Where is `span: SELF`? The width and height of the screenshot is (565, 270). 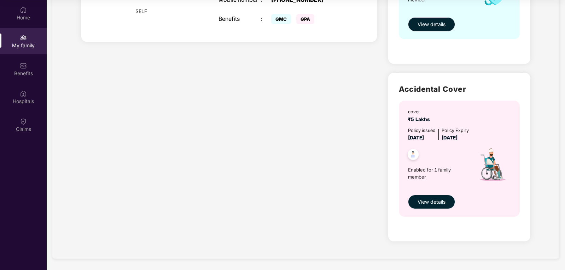 span: SELF is located at coordinates (141, 11).